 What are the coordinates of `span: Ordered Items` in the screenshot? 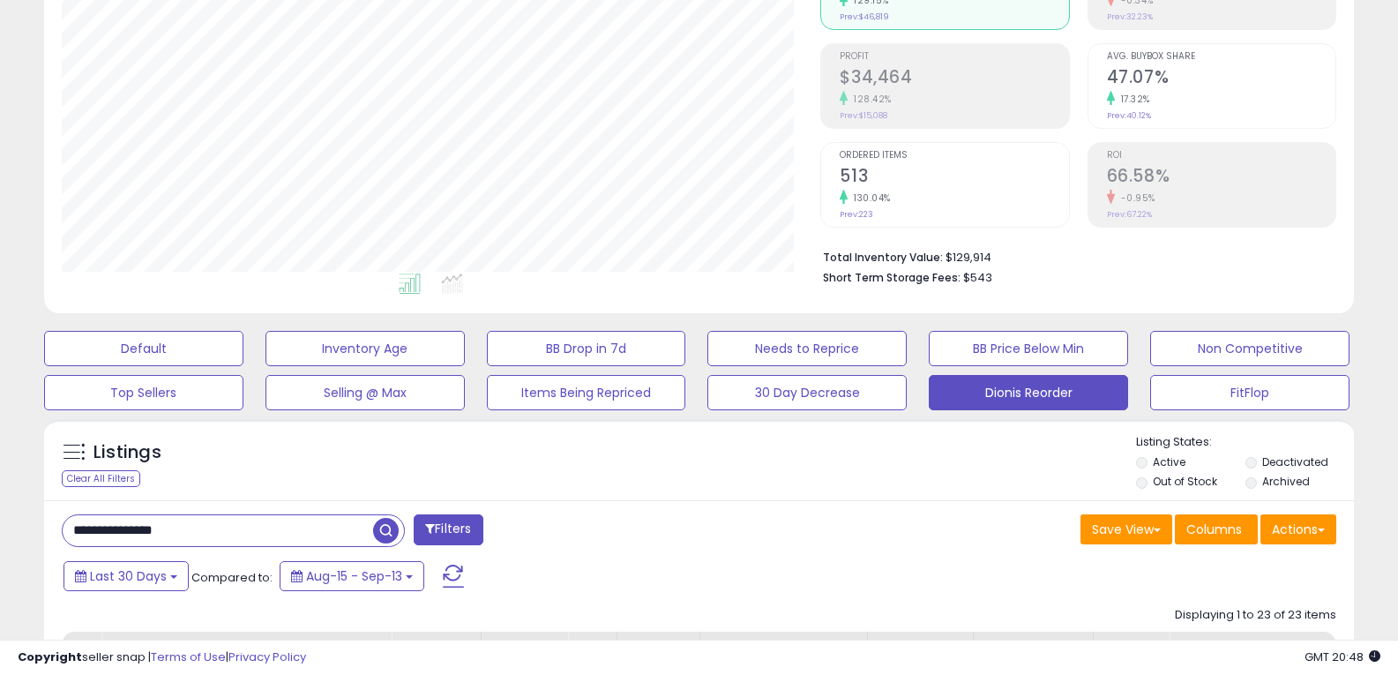 It's located at (953, 155).